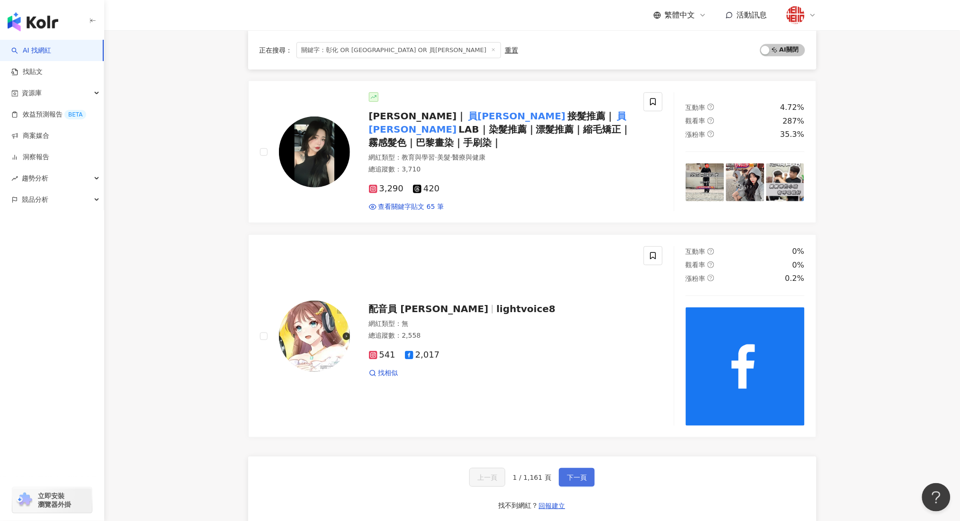  Describe the element at coordinates (426, 188) in the screenshot. I see `span: 420` at that location.